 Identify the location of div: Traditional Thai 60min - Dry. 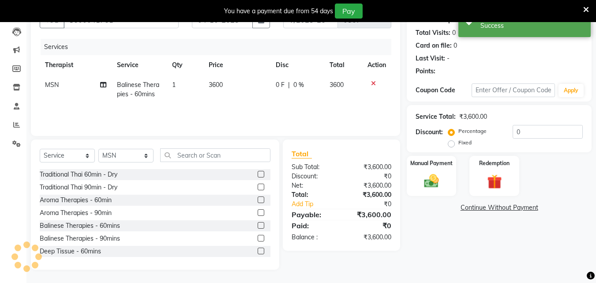
(78, 174).